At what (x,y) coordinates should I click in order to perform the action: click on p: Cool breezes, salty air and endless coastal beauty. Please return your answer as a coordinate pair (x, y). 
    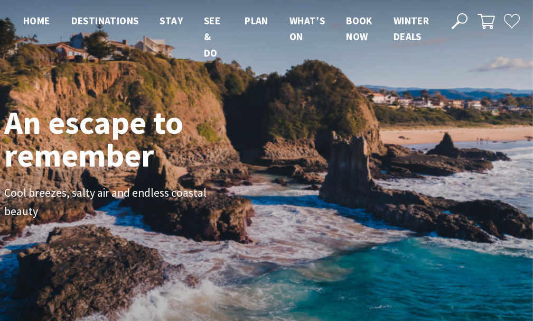
    Looking at the image, I should click on (123, 202).